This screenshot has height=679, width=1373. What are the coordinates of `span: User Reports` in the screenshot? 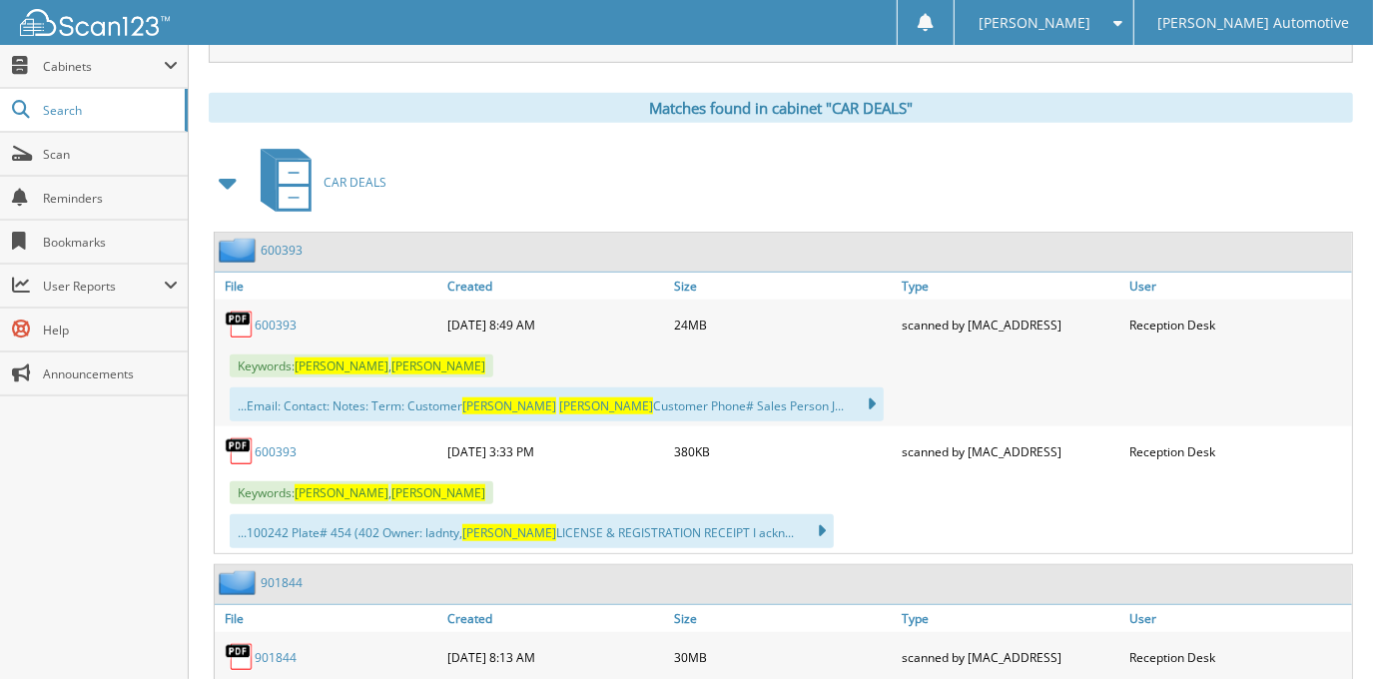 It's located at (103, 286).